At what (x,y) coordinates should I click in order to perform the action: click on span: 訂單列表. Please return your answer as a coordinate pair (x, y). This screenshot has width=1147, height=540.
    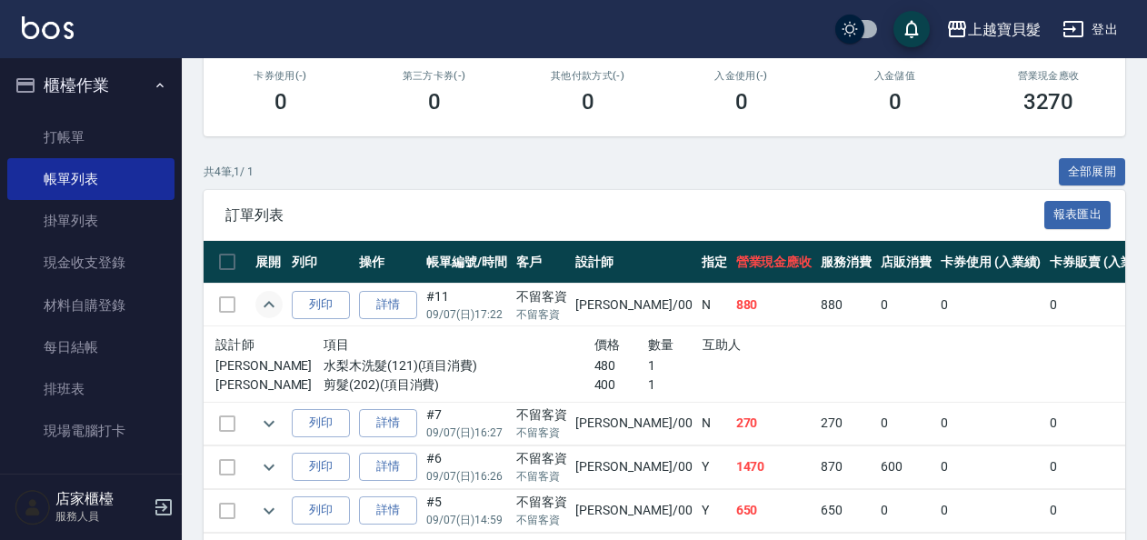
    Looking at the image, I should click on (634, 215).